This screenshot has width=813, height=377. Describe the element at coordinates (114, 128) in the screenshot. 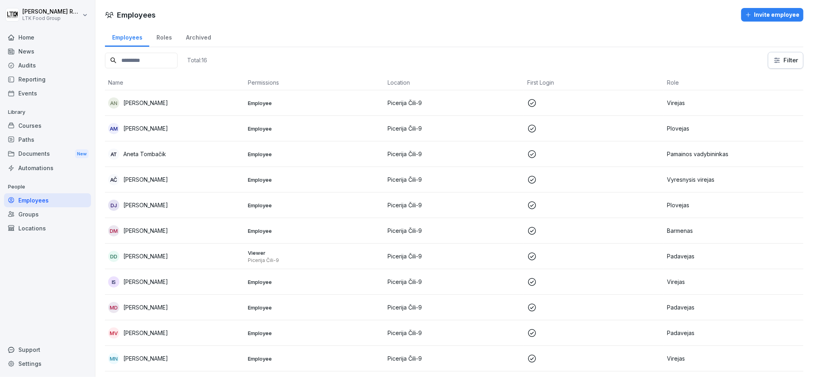

I see `div: AM` at that location.